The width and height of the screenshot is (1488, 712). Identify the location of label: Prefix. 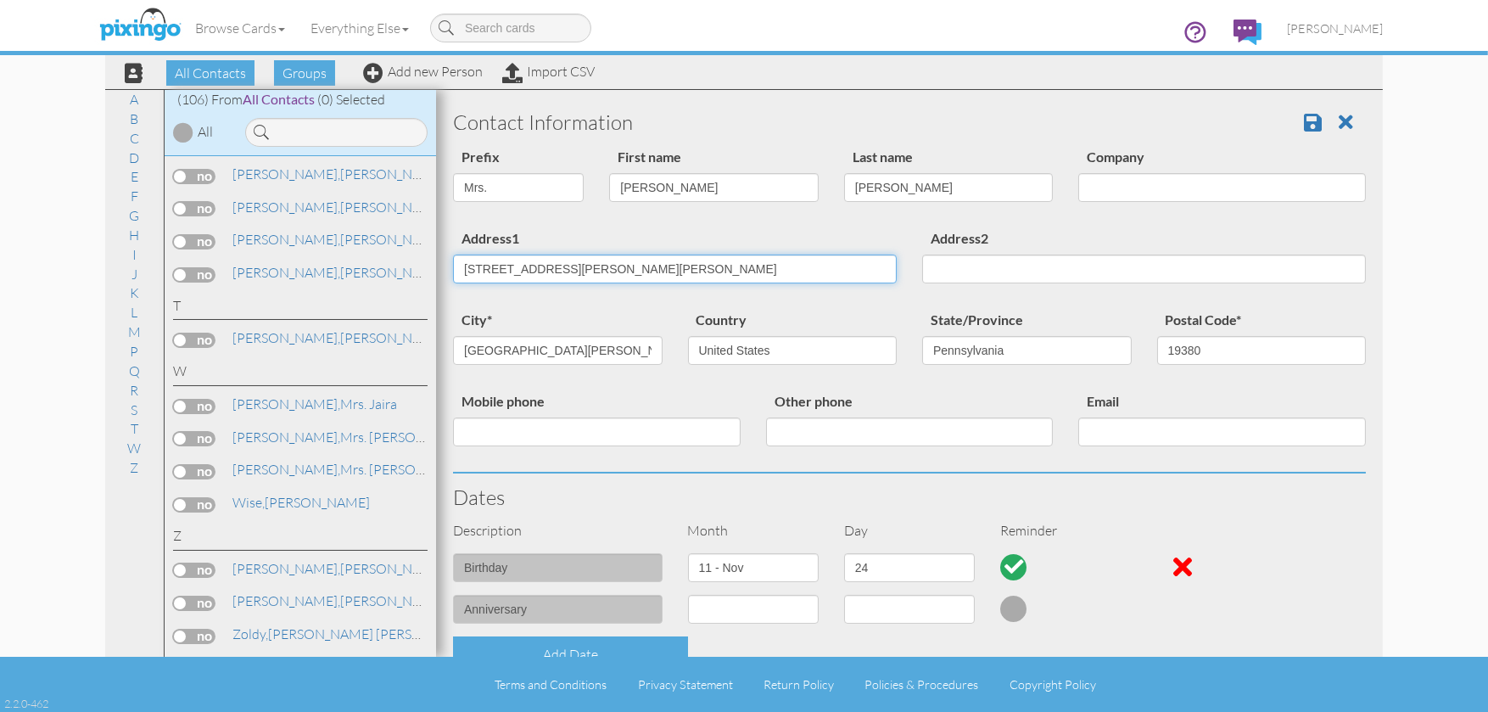
(480, 157).